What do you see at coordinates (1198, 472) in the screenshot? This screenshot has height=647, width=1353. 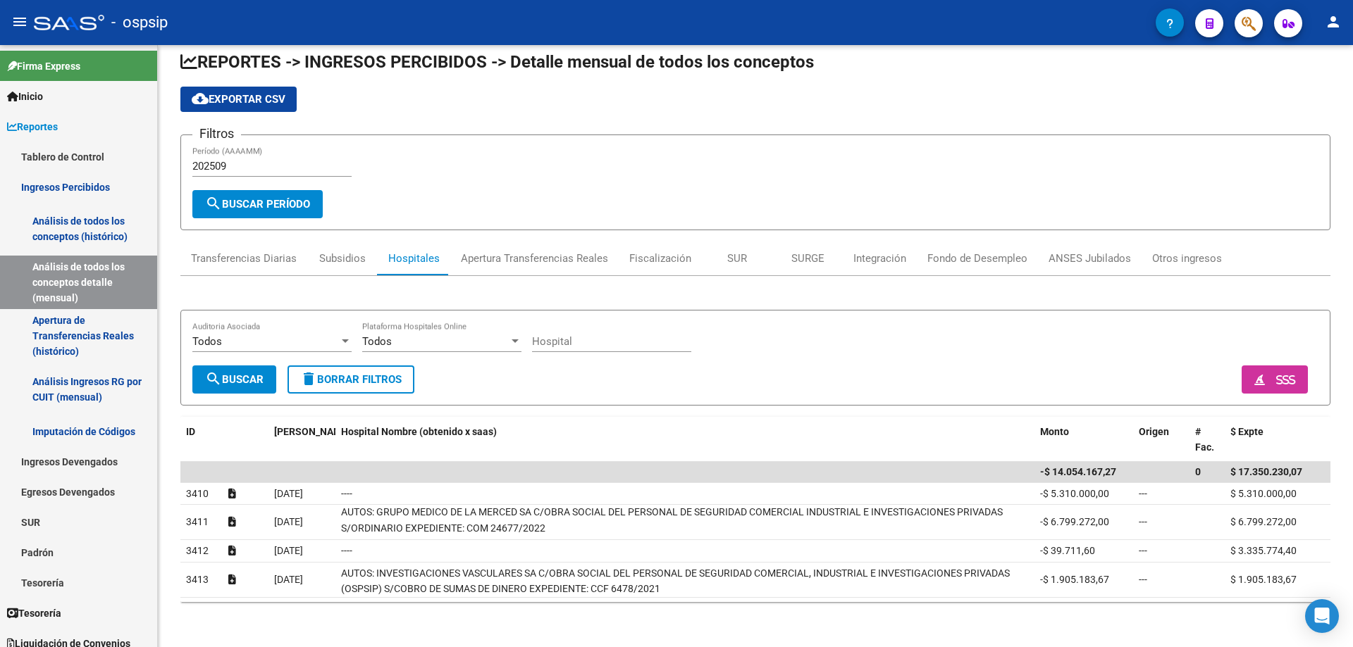 I see `span: 0` at bounding box center [1198, 472].